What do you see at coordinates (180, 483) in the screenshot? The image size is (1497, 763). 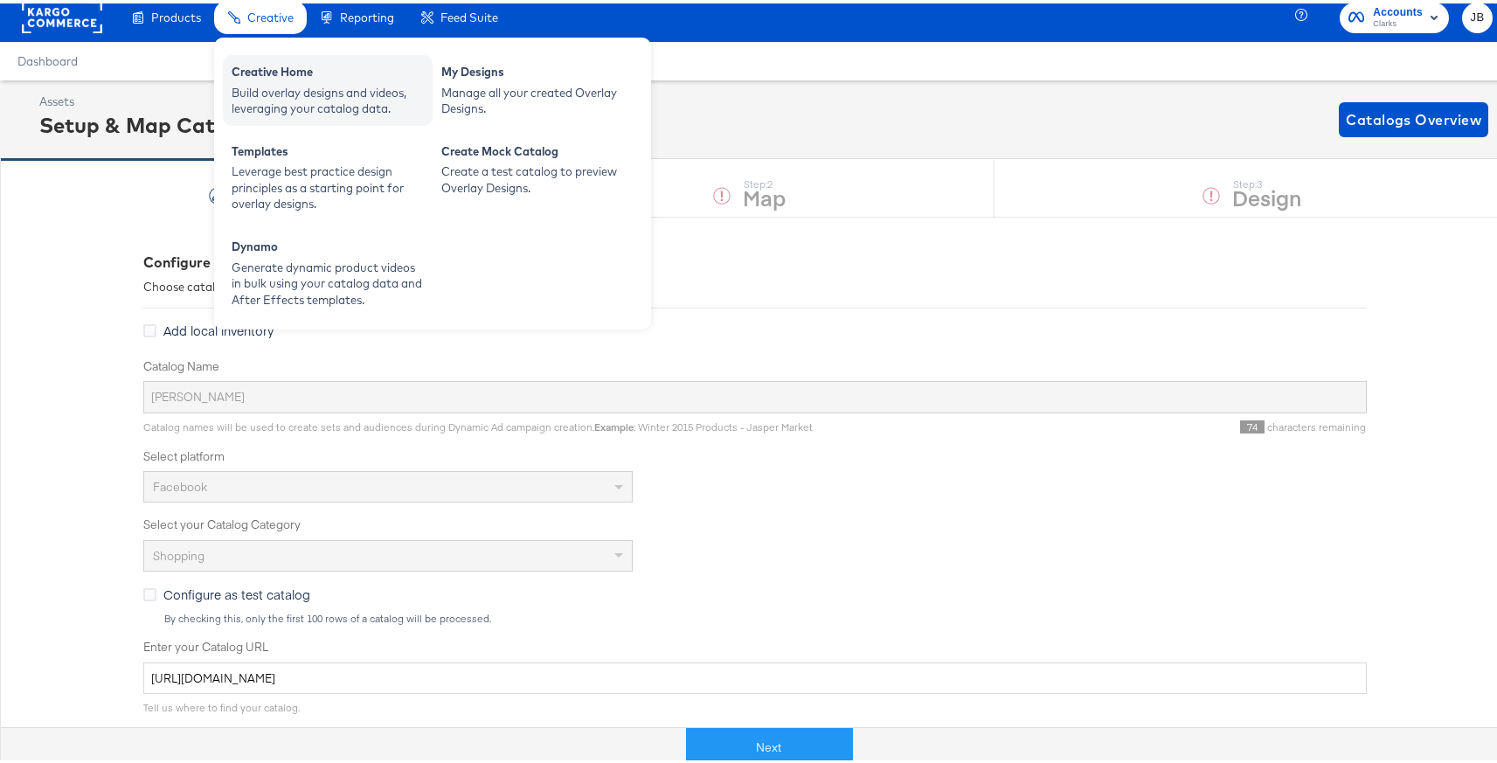 I see `span: Facebook` at bounding box center [180, 483].